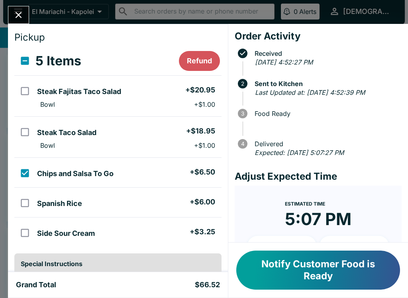 This screenshot has width=408, height=298. What do you see at coordinates (118, 147) in the screenshot?
I see `table: orders table` at bounding box center [118, 147].